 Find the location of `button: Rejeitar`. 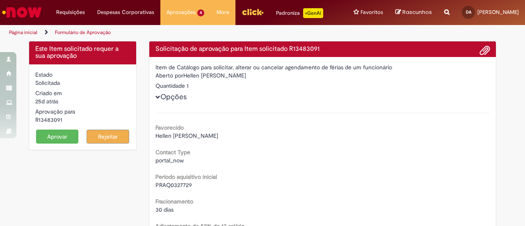

button: Rejeitar is located at coordinates (108, 137).